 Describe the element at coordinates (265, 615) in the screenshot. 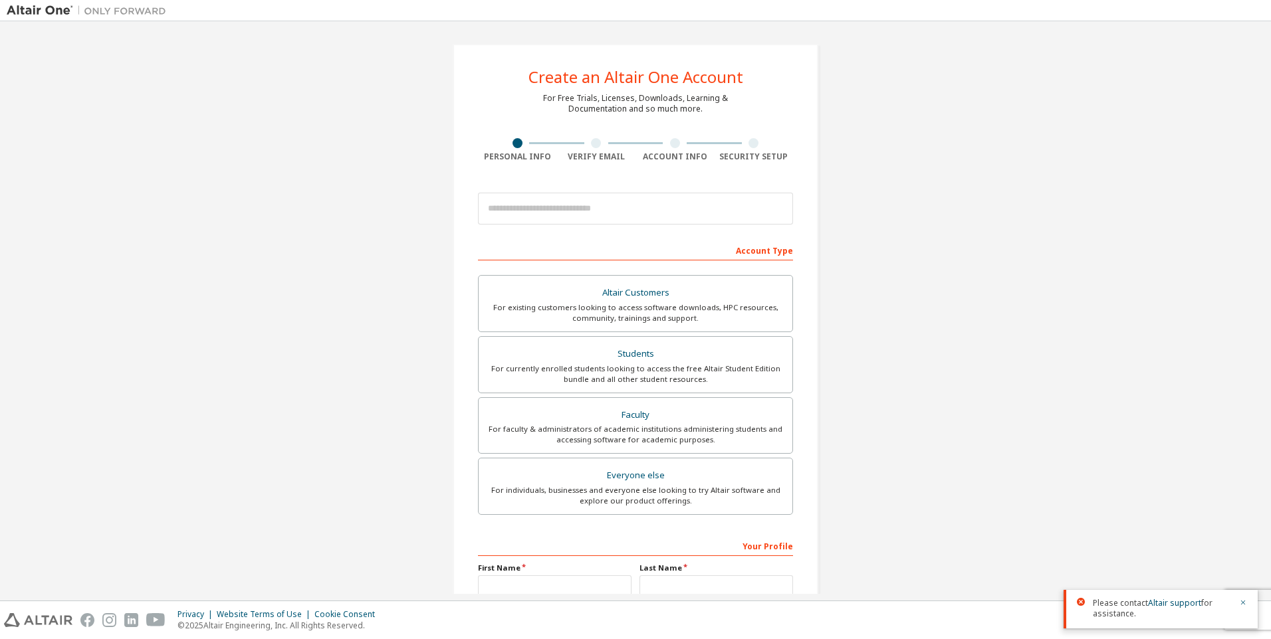

I see `div: Website Terms of Use` at that location.